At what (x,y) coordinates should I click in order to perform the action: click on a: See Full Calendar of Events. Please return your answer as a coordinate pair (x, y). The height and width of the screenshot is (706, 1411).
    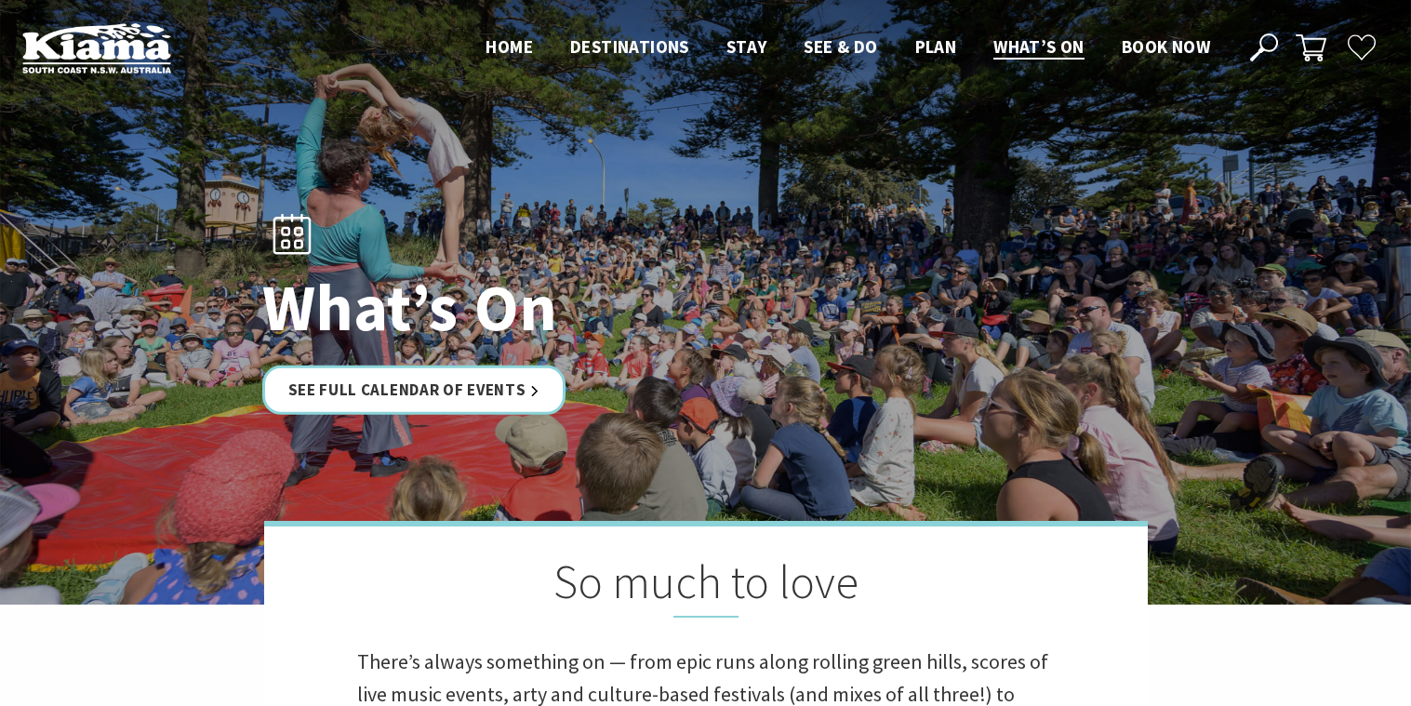
    Looking at the image, I should click on (414, 390).